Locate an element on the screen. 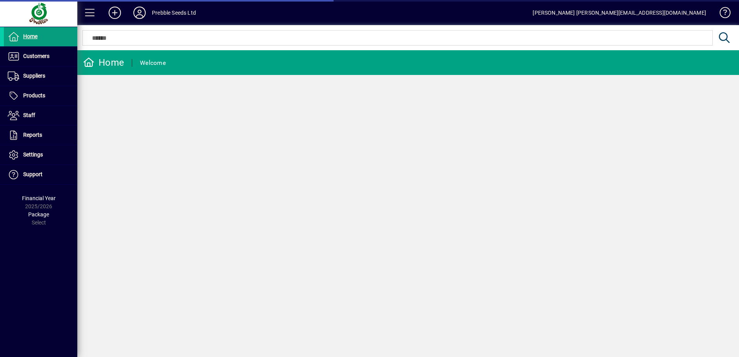  div: Home is located at coordinates (104, 63).